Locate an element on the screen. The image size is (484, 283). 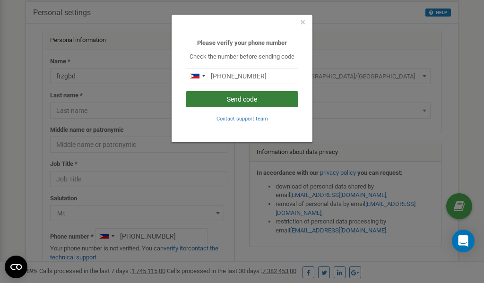
input: 0905 123 4567 is located at coordinates (242, 76).